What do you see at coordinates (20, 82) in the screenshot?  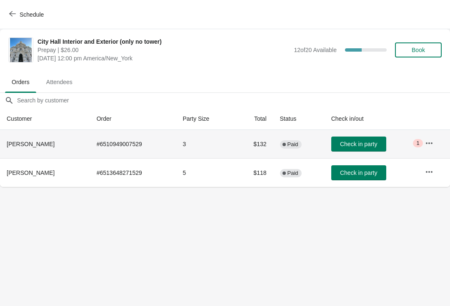 I see `span: Orders` at bounding box center [20, 82].